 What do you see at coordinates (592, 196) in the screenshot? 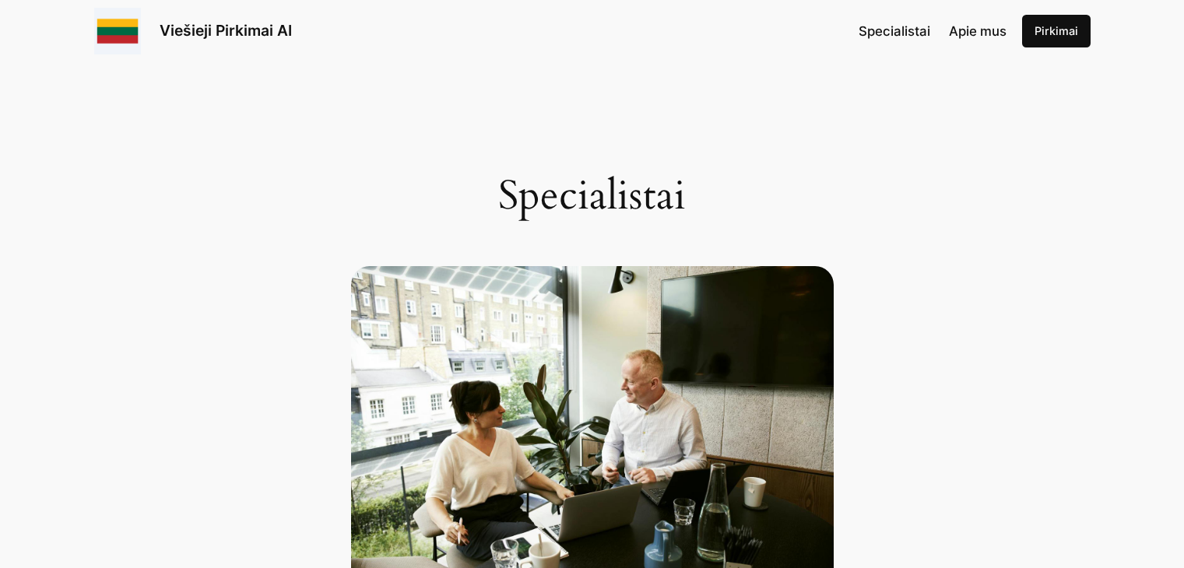
I see `h1: Specialistai` at bounding box center [592, 196].